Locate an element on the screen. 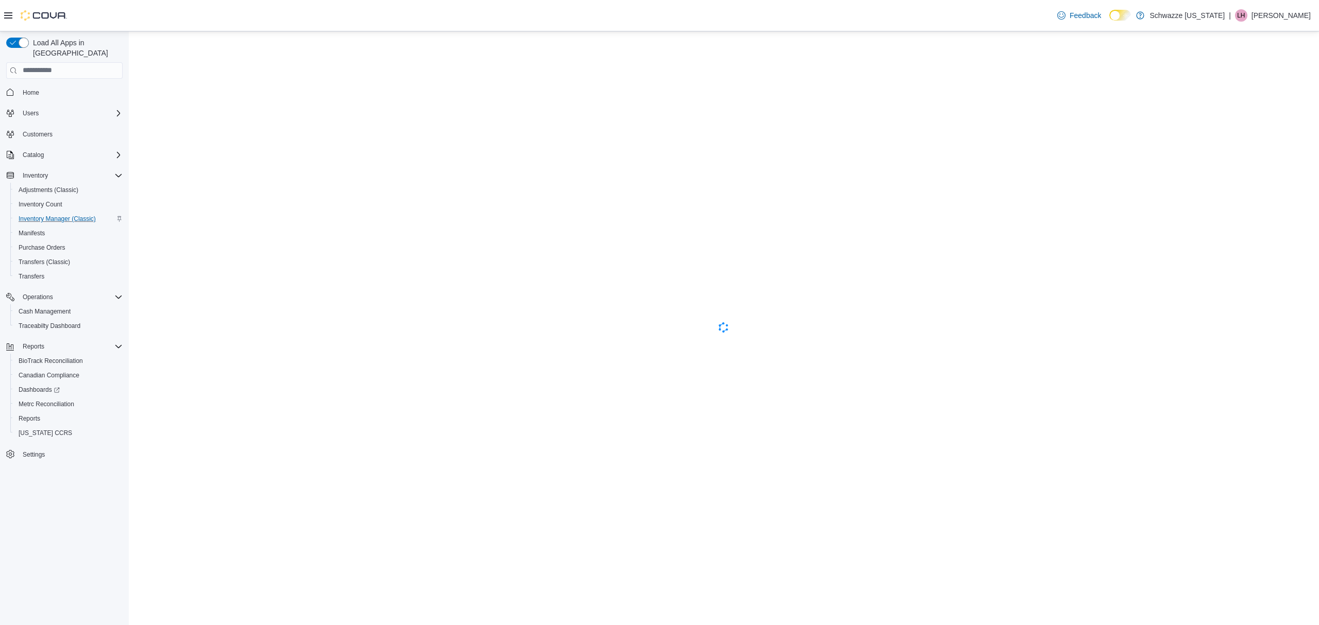 This screenshot has height=625, width=1319. a: Settings is located at coordinates (33, 455).